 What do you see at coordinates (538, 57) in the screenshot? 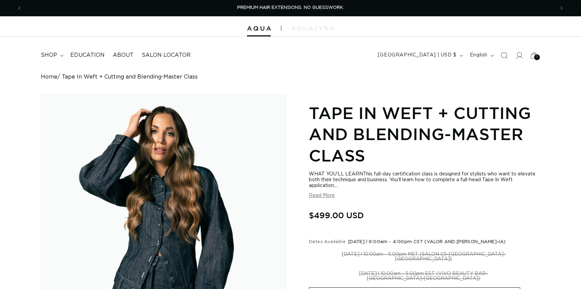
I see `span: 1` at bounding box center [538, 57].